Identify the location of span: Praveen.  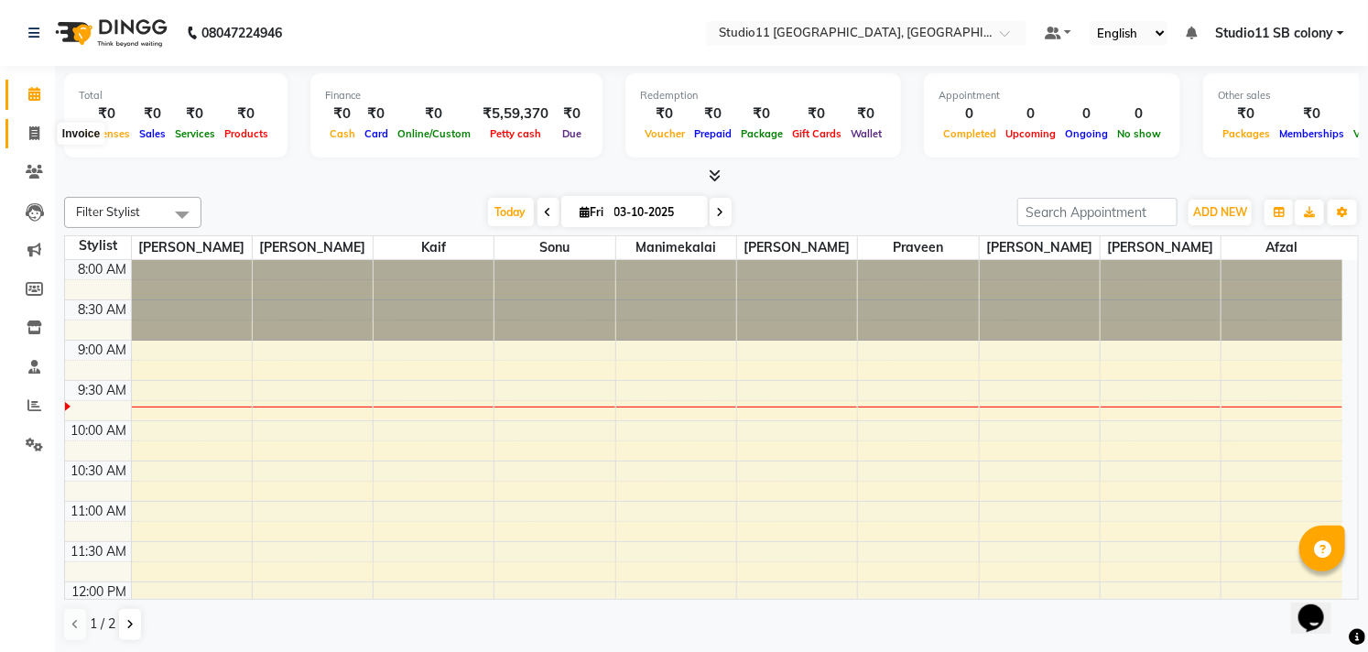
(918, 247).